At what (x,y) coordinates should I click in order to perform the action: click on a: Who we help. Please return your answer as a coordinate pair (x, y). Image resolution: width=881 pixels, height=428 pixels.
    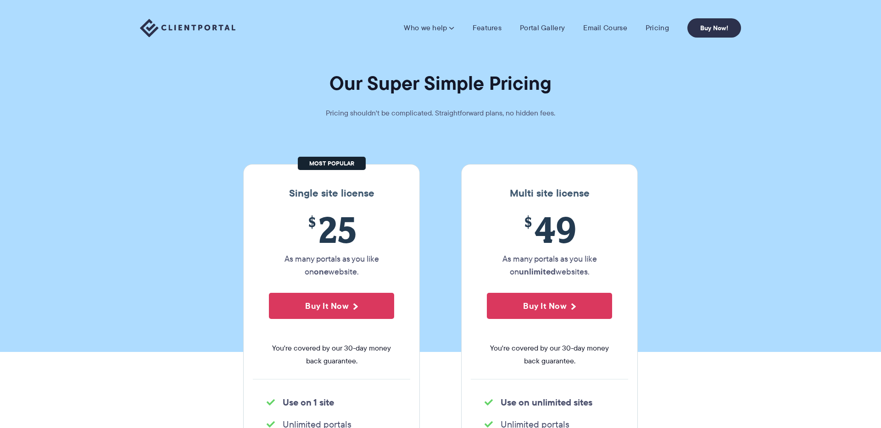
    Looking at the image, I should click on (428, 28).